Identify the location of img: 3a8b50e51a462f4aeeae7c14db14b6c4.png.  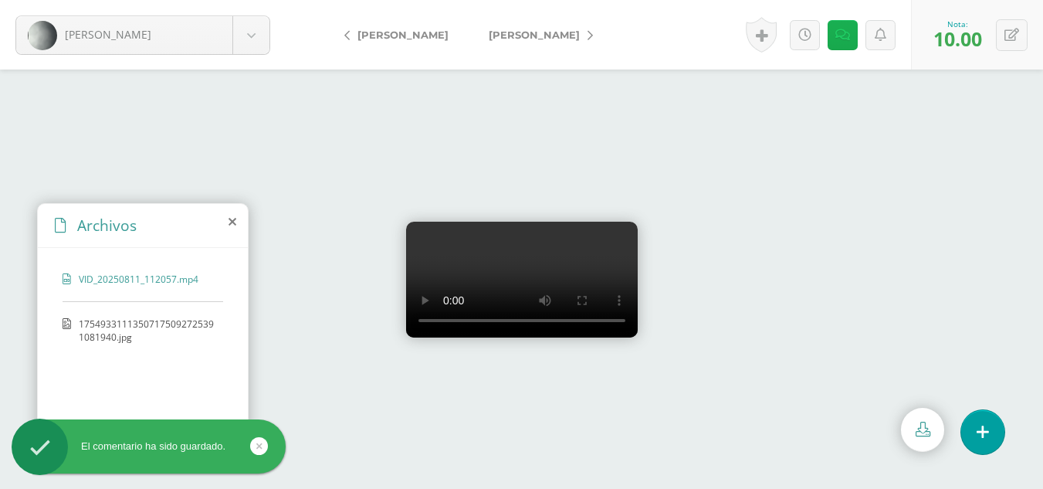
(42, 36).